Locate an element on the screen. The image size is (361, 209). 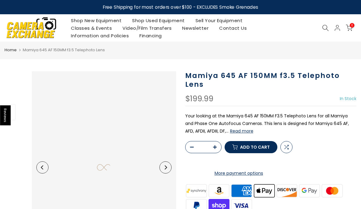
a: Video/Film Transfers is located at coordinates (147, 28).